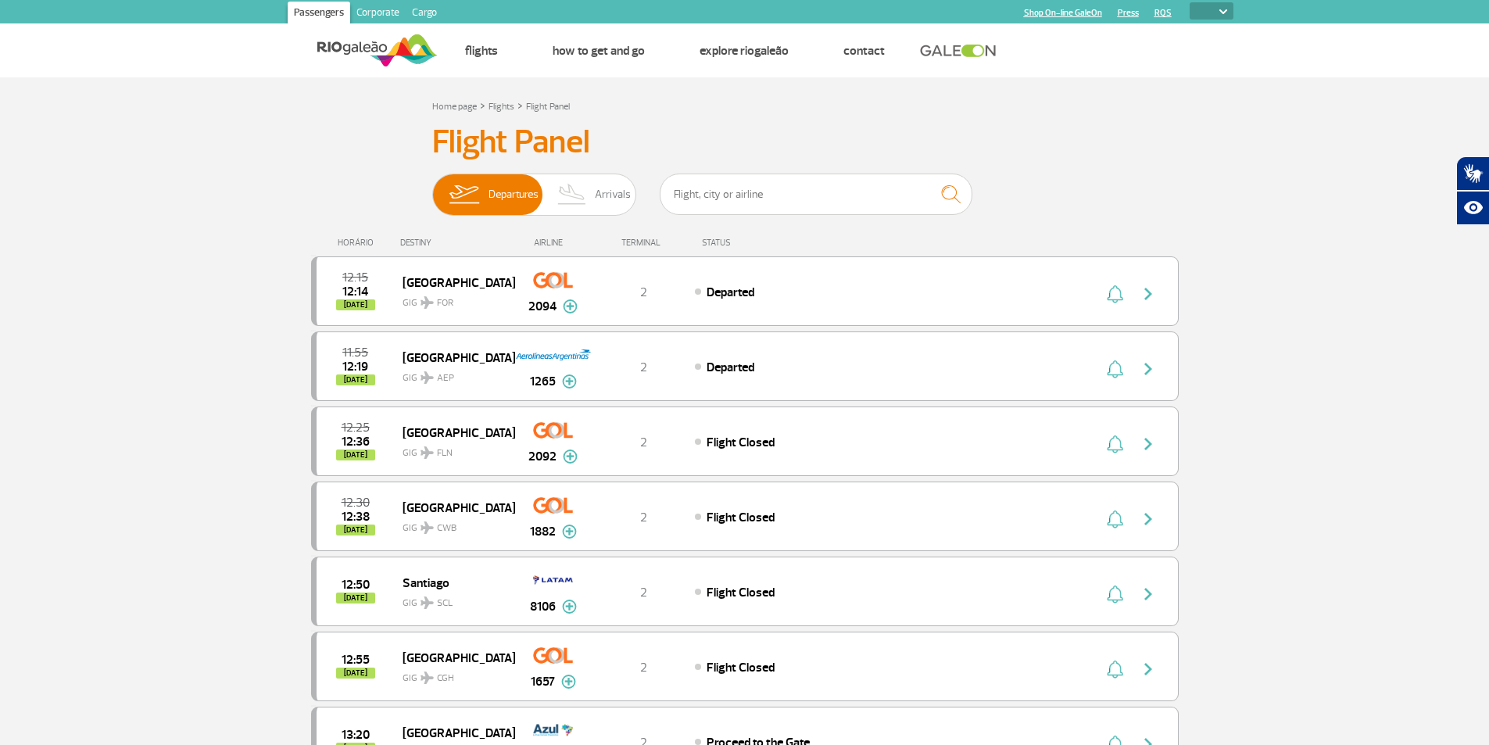  I want to click on div: STATUS, so click(758, 242).